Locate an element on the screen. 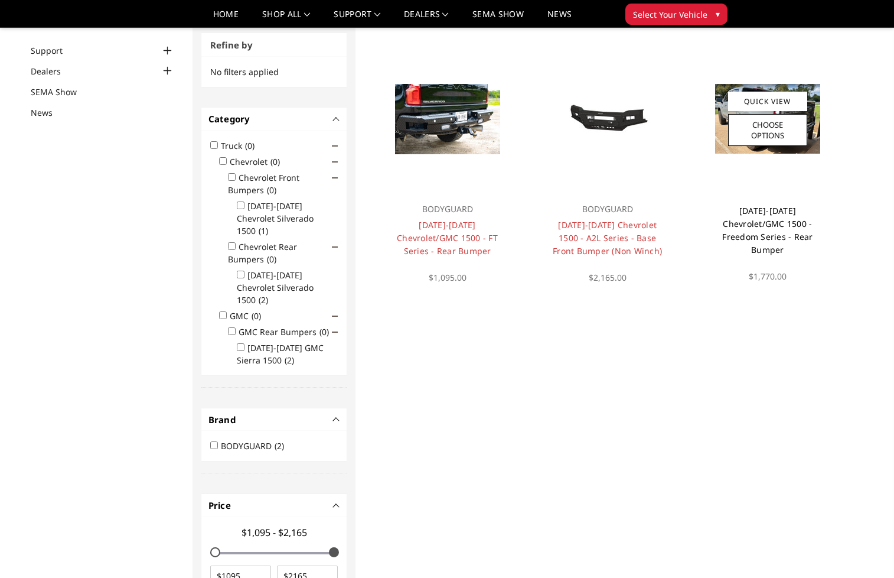  span: $2,165.00 is located at coordinates (608, 277).